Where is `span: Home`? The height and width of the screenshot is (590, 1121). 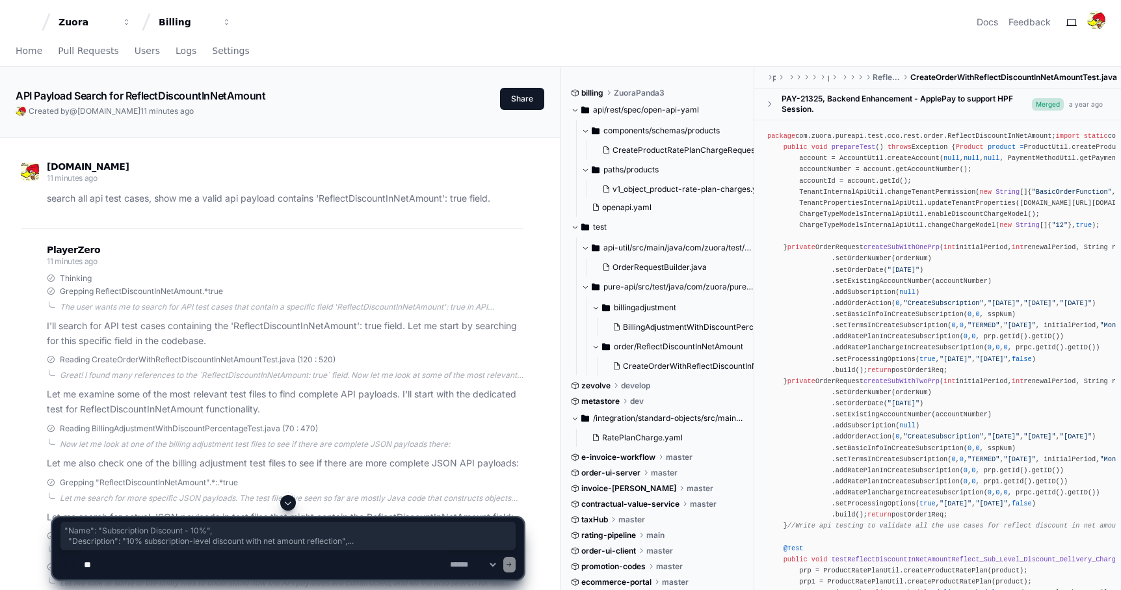 span: Home is located at coordinates (29, 51).